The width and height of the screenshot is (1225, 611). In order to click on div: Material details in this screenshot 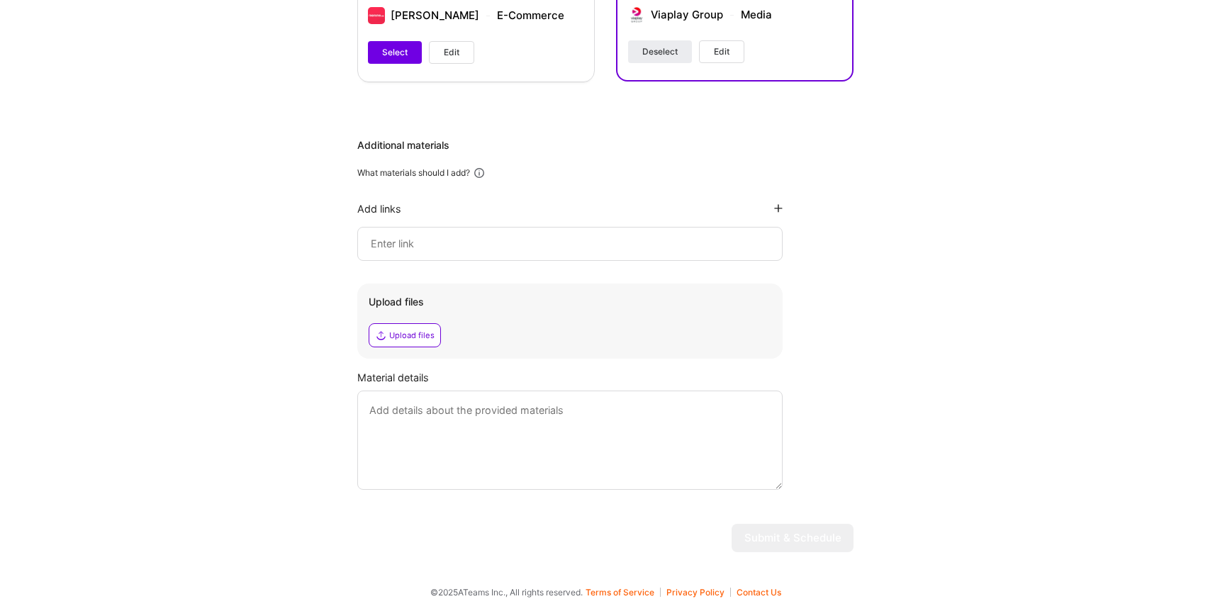, I will do `click(606, 377)`.